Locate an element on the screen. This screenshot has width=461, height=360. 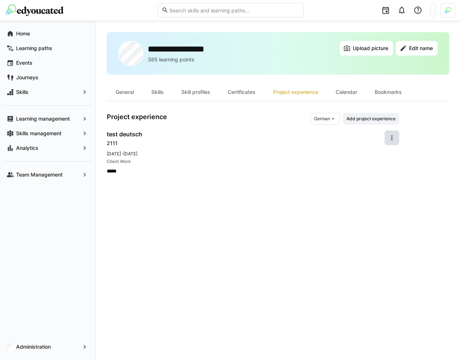
button: Edit name is located at coordinates (417, 48).